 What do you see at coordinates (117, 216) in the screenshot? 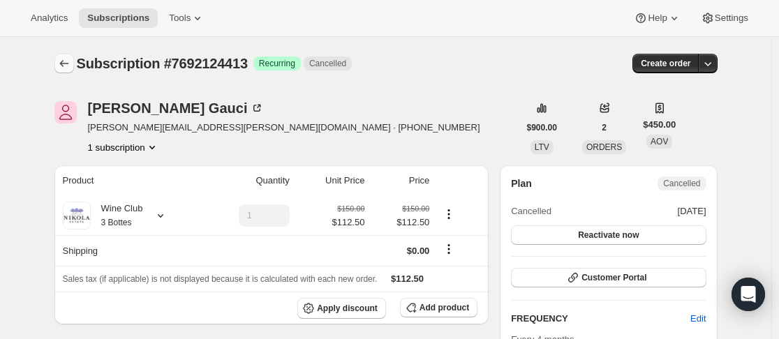
I see `div: Wine Club` at bounding box center [117, 216].